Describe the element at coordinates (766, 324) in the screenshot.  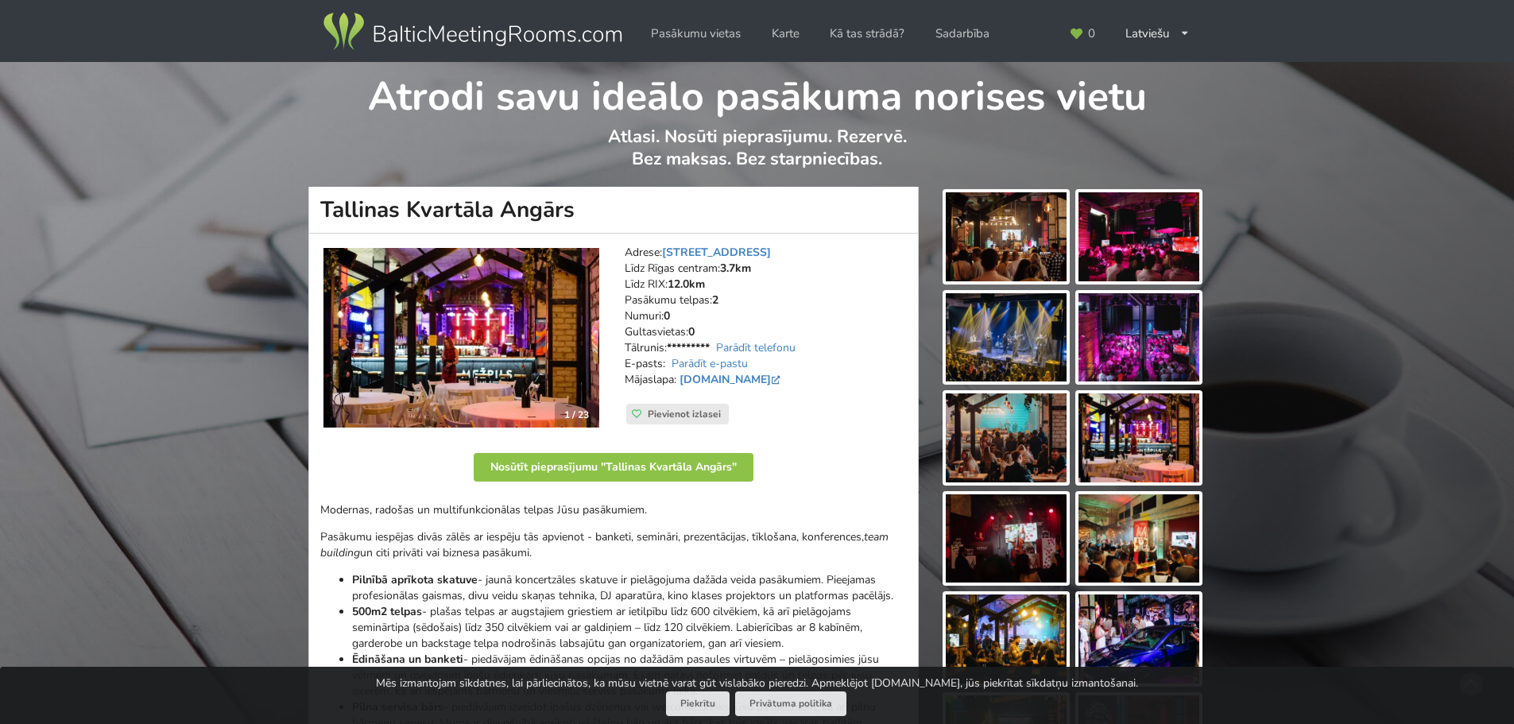
I see `address: Adrese: Līdz Rīgas centram: Līdz RIX: Pasākumu telpas: Numuri: Gultasvietas: Tālrunis: E-pasts: M...` at that location.